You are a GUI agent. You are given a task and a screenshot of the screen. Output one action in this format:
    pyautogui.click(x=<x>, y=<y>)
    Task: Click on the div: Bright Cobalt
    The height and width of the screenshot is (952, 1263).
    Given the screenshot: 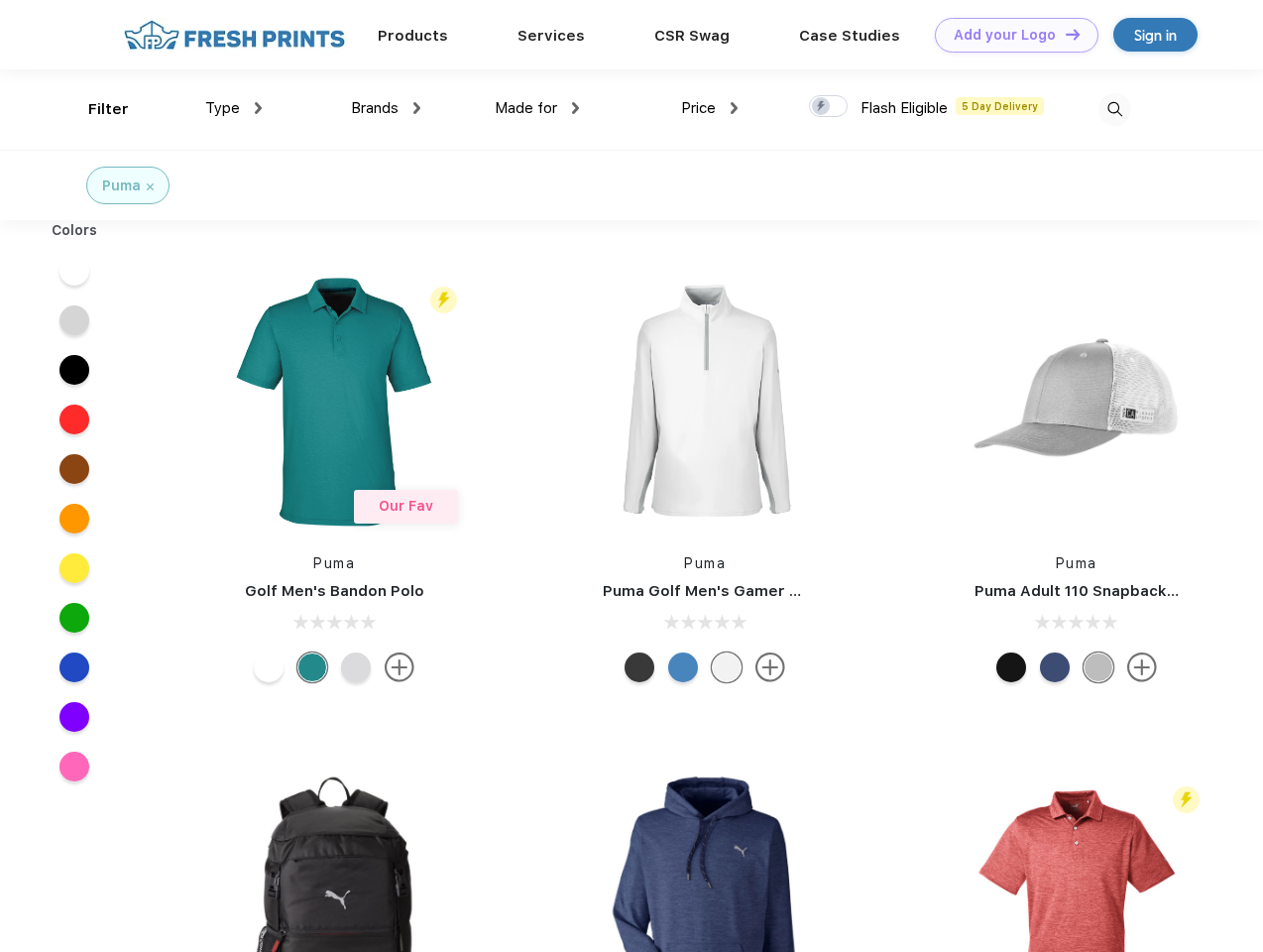 What is the action you would take?
    pyautogui.click(x=683, y=667)
    